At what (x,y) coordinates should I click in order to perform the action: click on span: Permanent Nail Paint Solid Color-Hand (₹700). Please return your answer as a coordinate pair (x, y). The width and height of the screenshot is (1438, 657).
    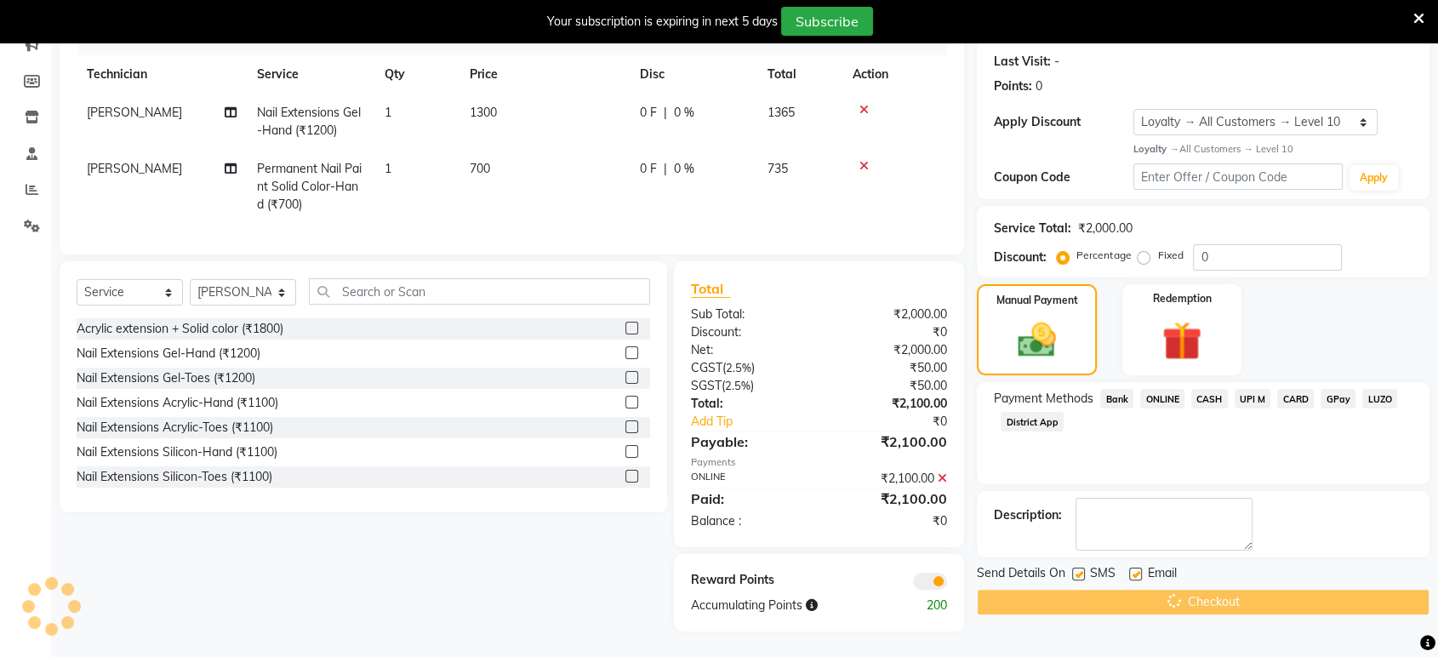
    Looking at the image, I should click on (309, 186).